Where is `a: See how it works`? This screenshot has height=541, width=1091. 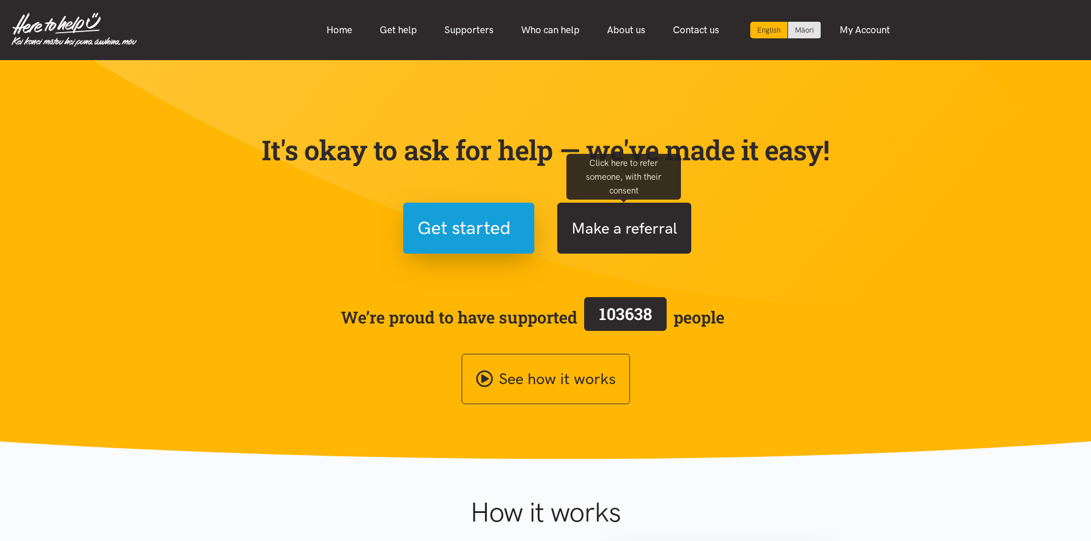 a: See how it works is located at coordinates (546, 379).